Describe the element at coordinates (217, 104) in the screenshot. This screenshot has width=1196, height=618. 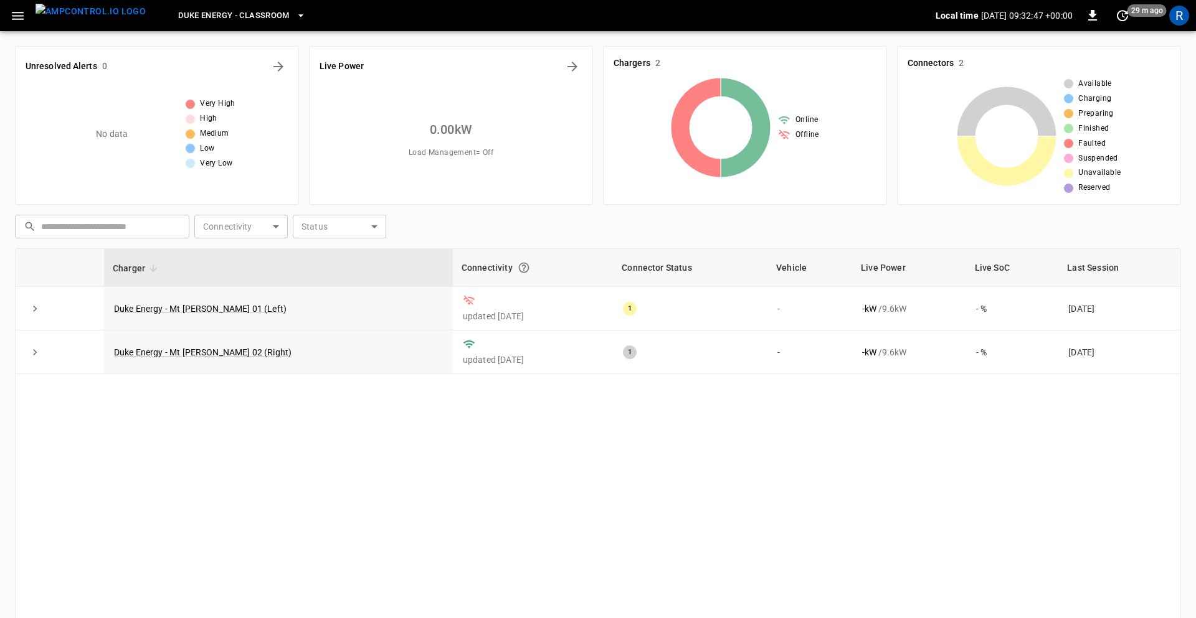
I see `span: Very High` at that location.